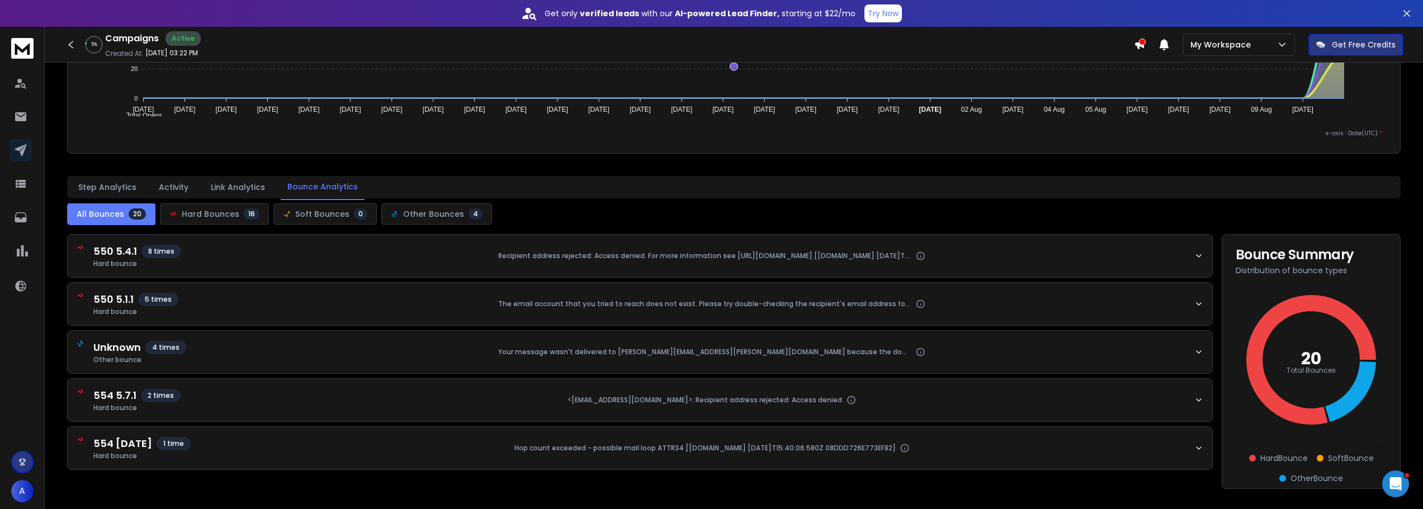 The width and height of the screenshot is (1423, 509). Describe the element at coordinates (136, 98) in the screenshot. I see `tspan: 0` at that location.